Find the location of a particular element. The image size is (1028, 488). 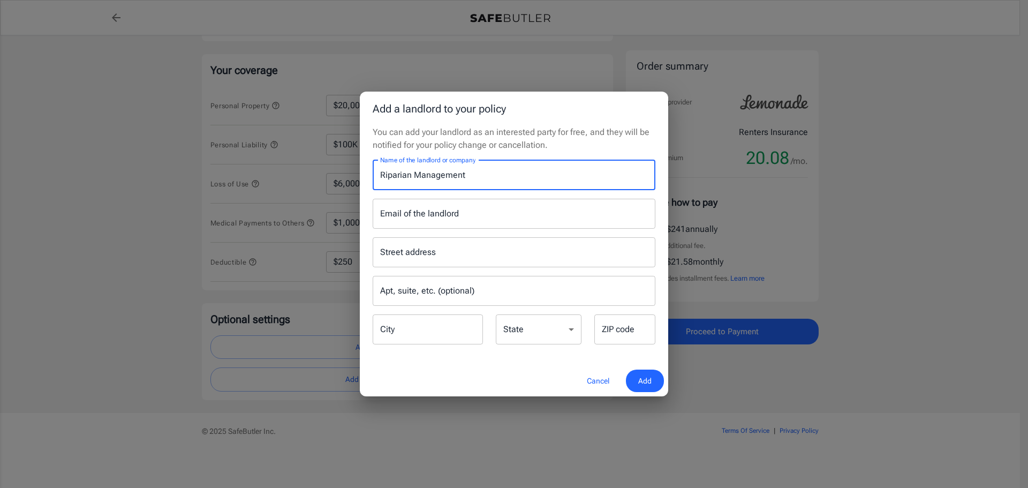

h2: Add a landlord to your policy is located at coordinates (514, 109).